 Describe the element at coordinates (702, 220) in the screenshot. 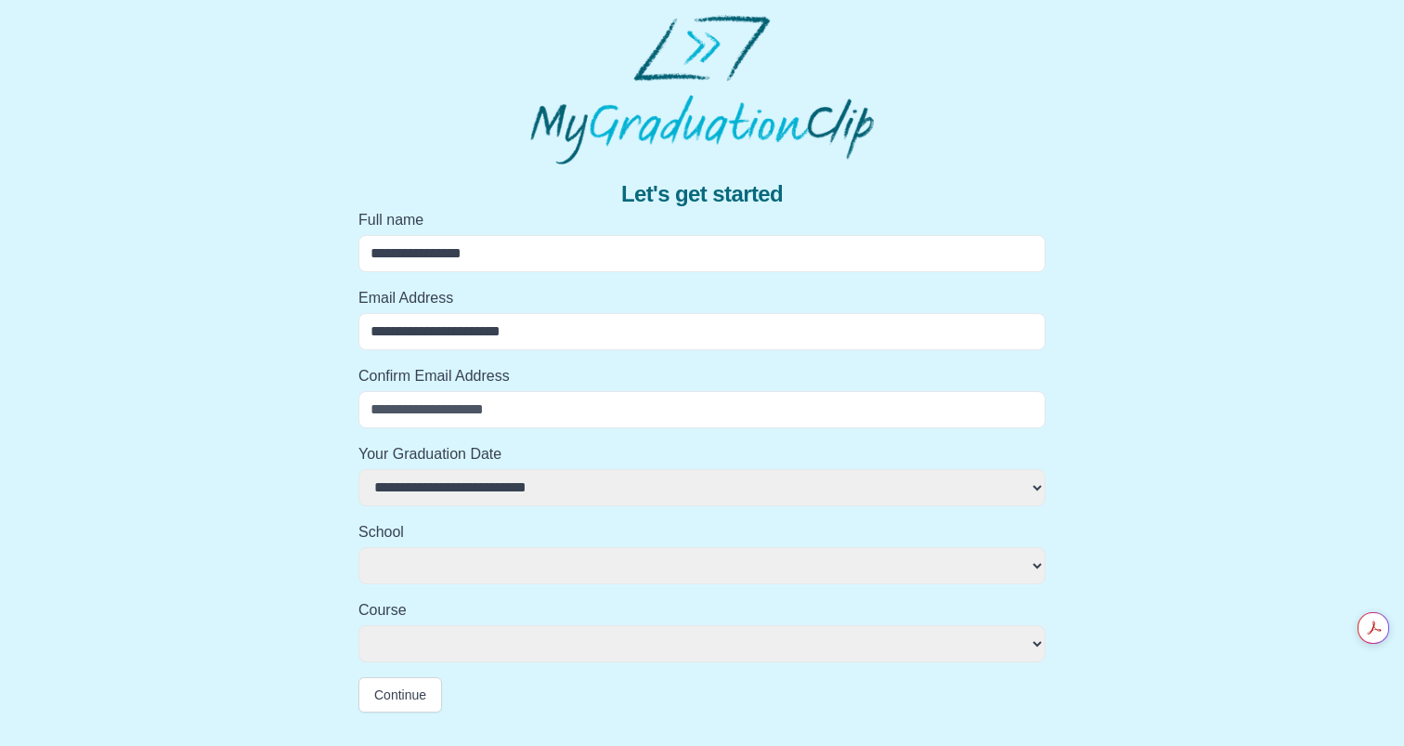

I see `label: Full name` at that location.